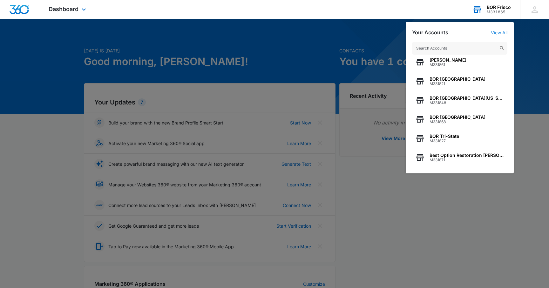 This screenshot has width=549, height=288. Describe the element at coordinates (448, 65) in the screenshot. I see `span: M331861` at that location.